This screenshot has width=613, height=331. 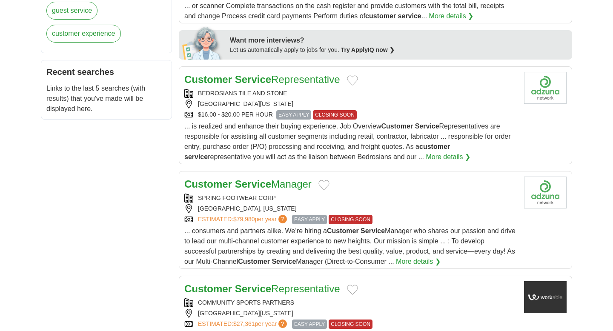 What do you see at coordinates (351, 115) in the screenshot?
I see `div: $16.00 - $20.00 PER HOUR` at bounding box center [351, 115].